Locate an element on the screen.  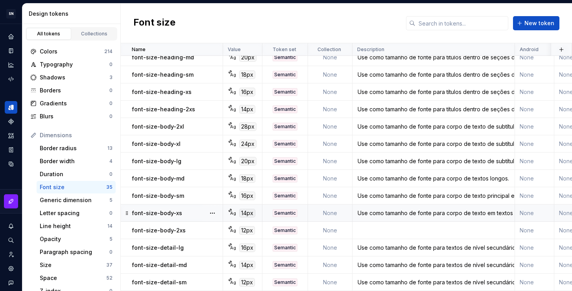
div: Components is located at coordinates (11, 122).